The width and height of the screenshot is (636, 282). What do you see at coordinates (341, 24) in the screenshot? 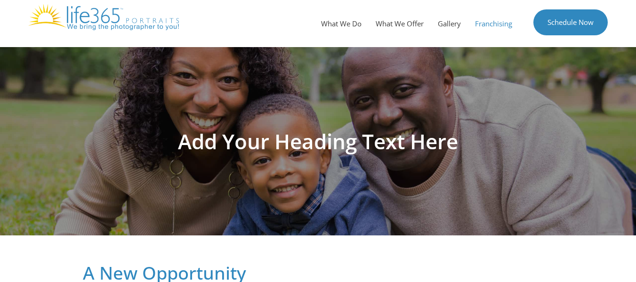
I see `a: What We Do` at bounding box center [341, 24].